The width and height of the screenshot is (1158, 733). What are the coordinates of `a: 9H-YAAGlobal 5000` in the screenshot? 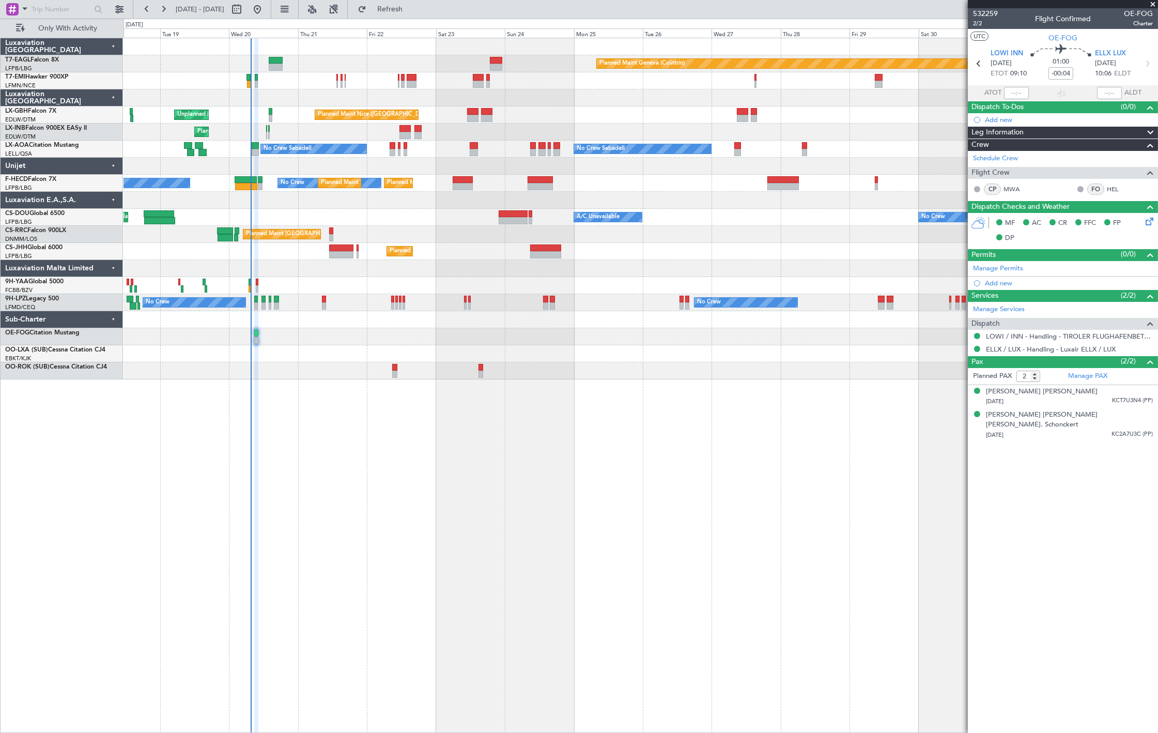 It's located at (34, 282).